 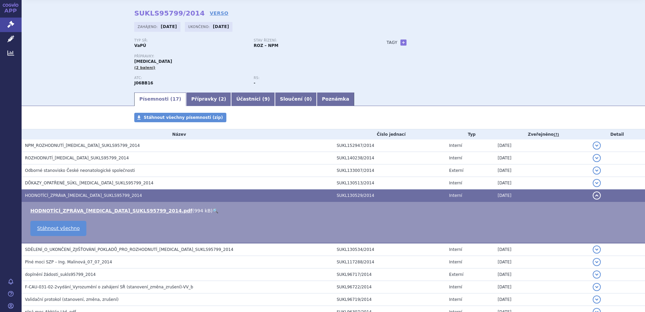 I want to click on span: ROZHODNUTÍ_Synagis_SUKLS95799_2014, so click(x=77, y=158).